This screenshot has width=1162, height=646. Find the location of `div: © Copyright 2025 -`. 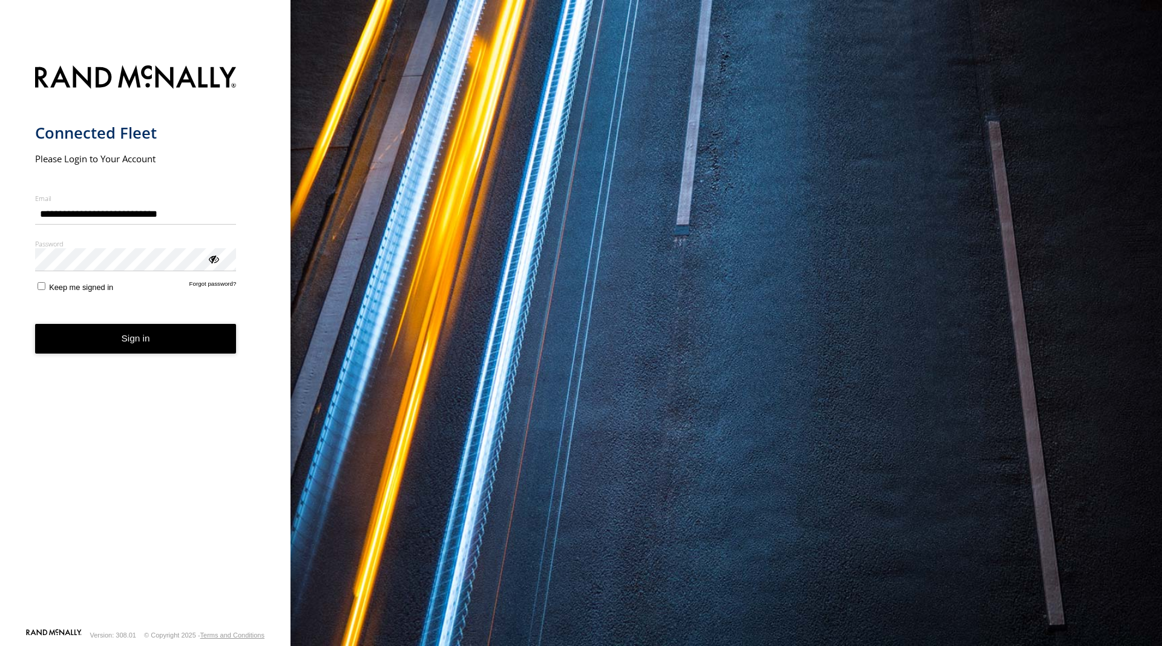

div: © Copyright 2025 - is located at coordinates (204, 635).